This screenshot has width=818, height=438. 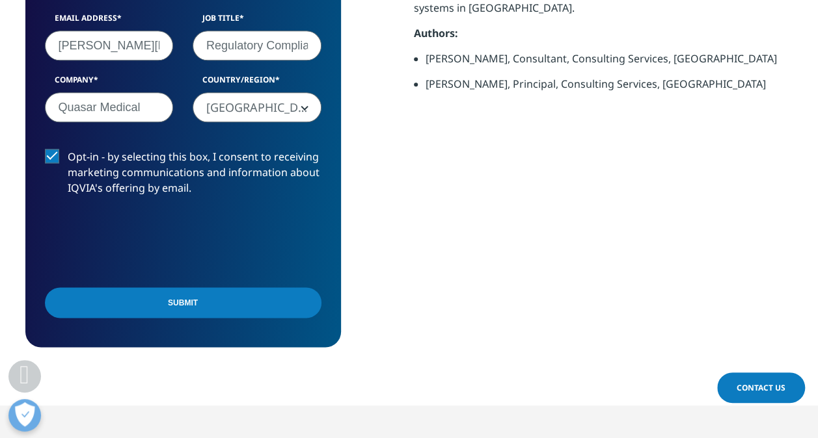 I want to click on label: Country/Region, so click(x=257, y=83).